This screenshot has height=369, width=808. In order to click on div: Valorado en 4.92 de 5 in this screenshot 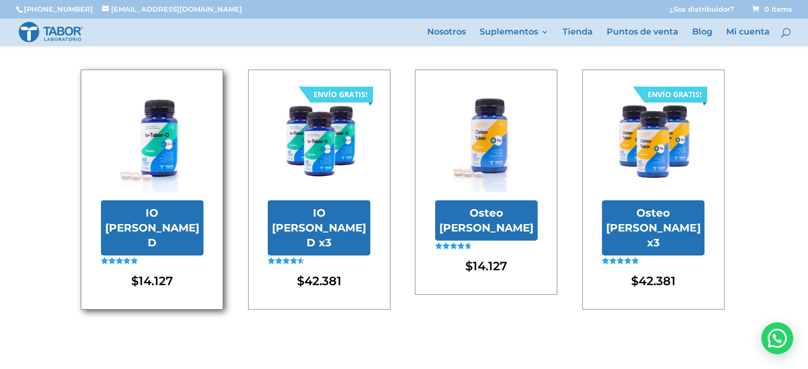, I will do `click(119, 261)`.